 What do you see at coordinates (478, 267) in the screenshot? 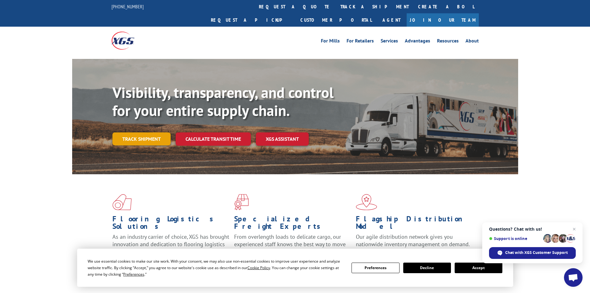
I see `button: Accept` at bounding box center [478, 267].